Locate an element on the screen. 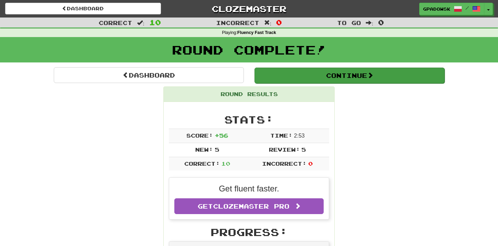  span: Incorrect is located at coordinates (238, 23).